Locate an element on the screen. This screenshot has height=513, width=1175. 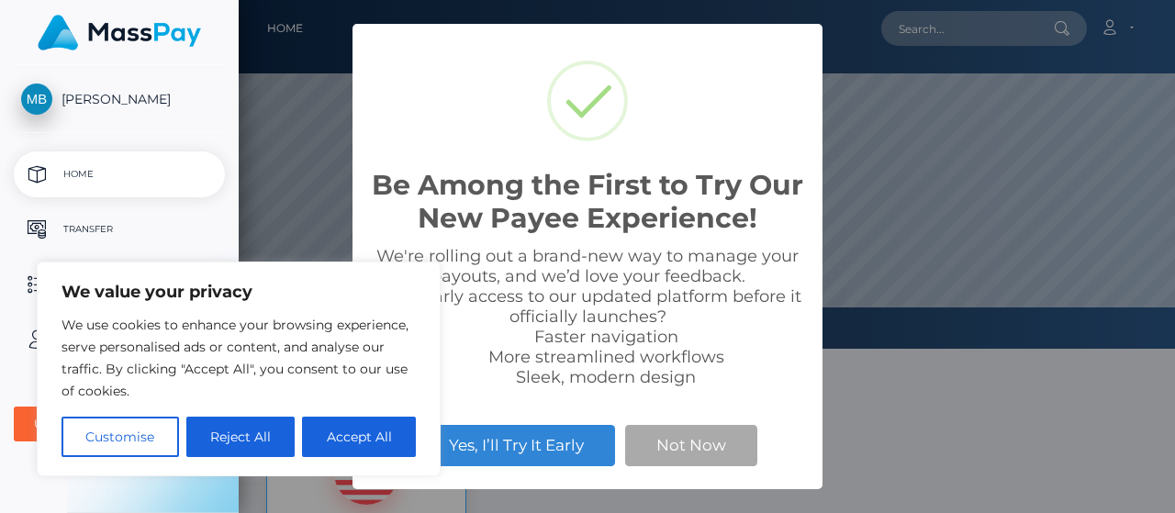
p: Home is located at coordinates (119, 174).